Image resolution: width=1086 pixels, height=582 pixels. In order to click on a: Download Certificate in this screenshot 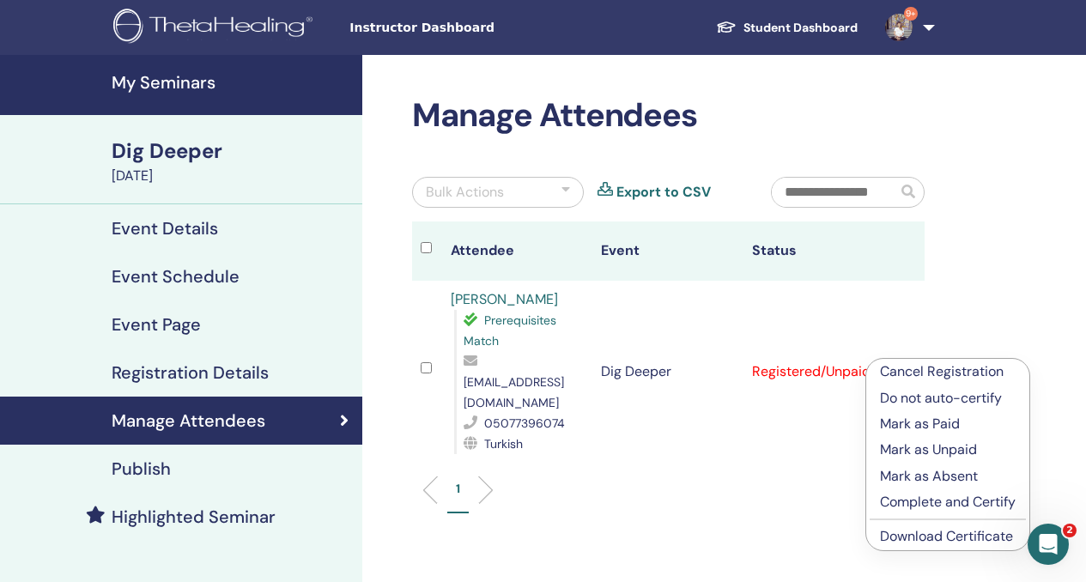, I will do `click(946, 535)`.